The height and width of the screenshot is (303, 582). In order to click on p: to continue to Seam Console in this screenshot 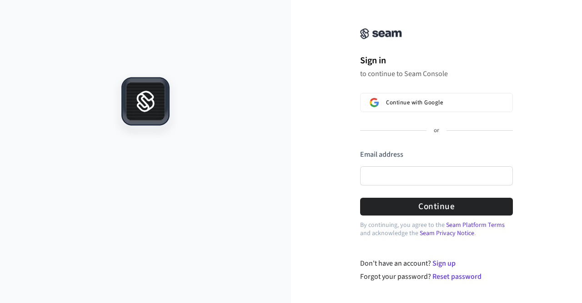, I will do `click(437, 74)`.